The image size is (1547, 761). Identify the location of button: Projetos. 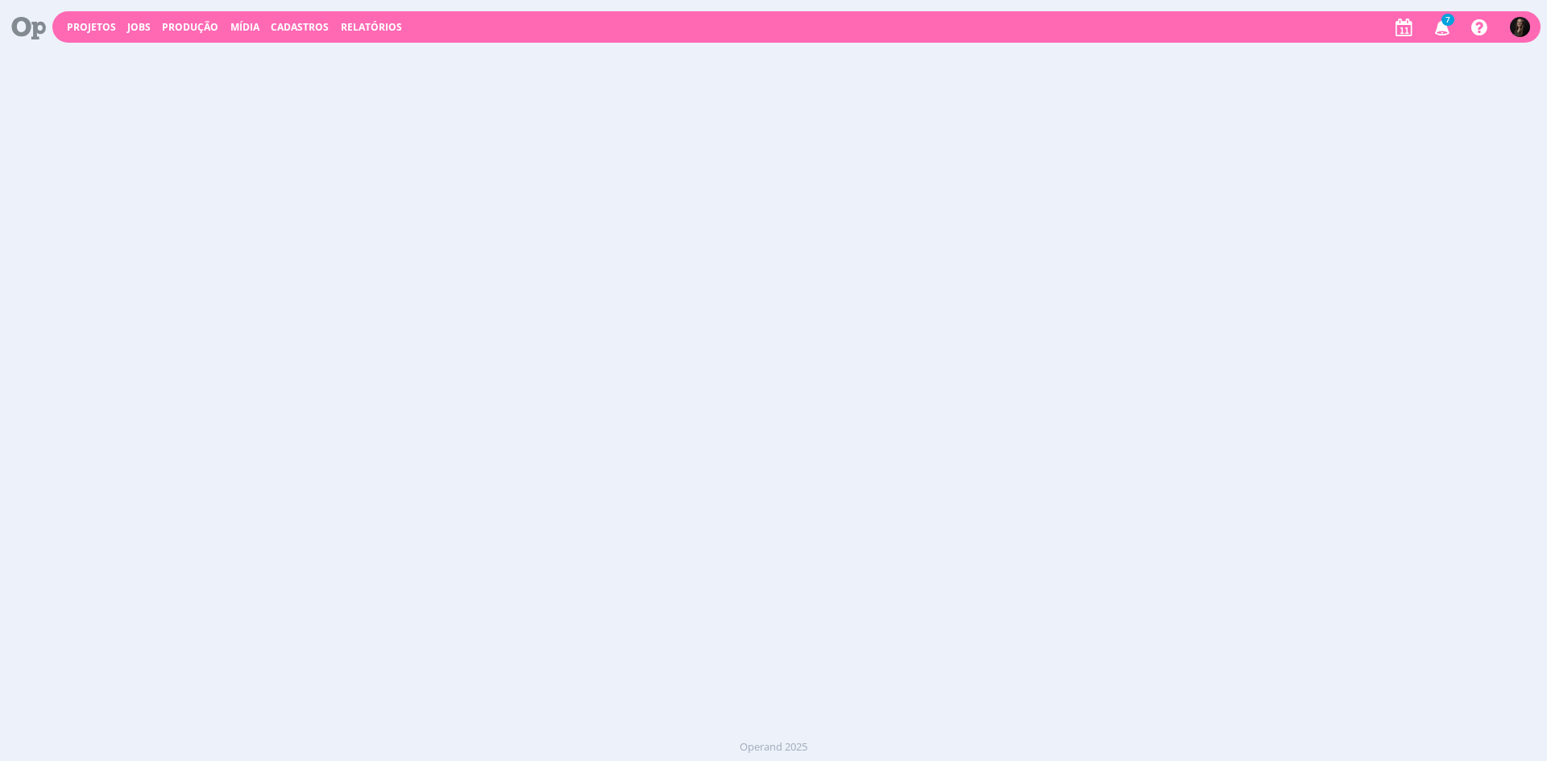
(91, 27).